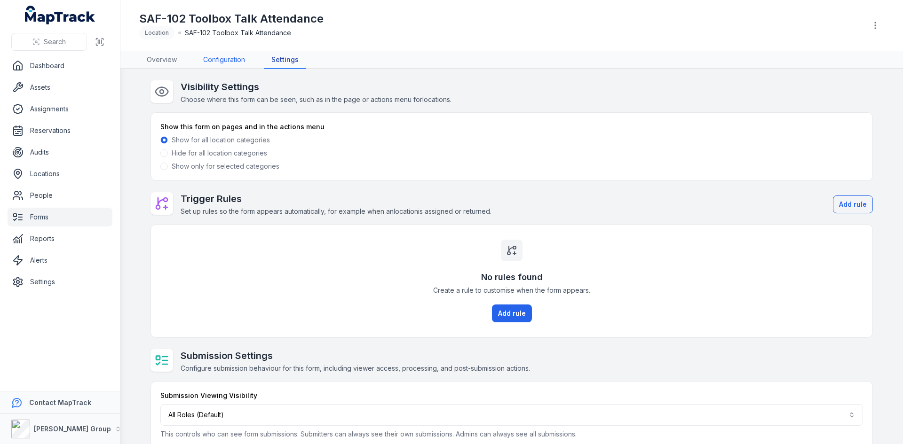 The width and height of the screenshot is (903, 444). I want to click on label: Submission Viewing Visibility, so click(209, 396).